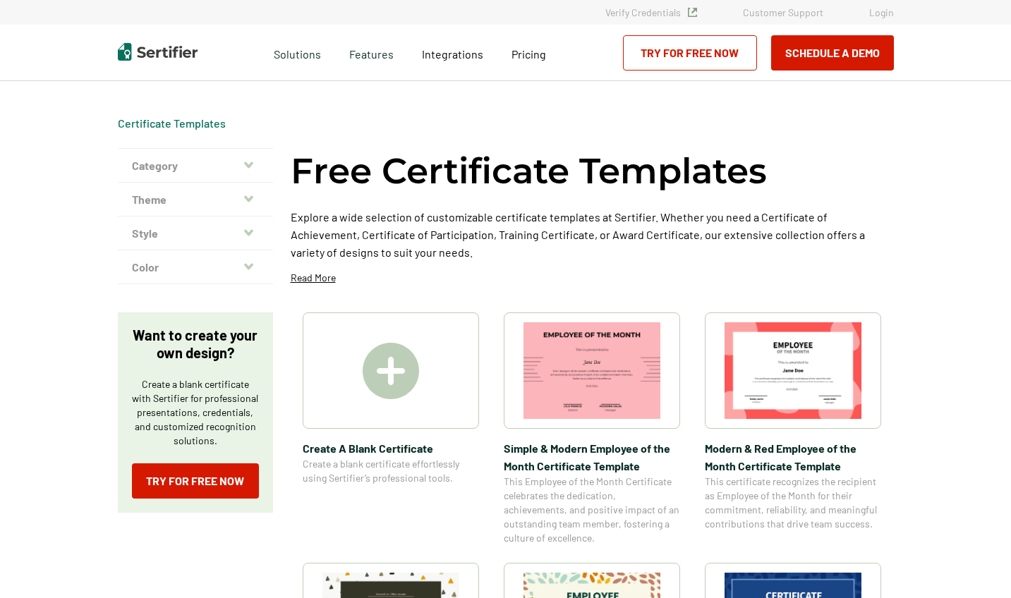  I want to click on button: Style, so click(195, 234).